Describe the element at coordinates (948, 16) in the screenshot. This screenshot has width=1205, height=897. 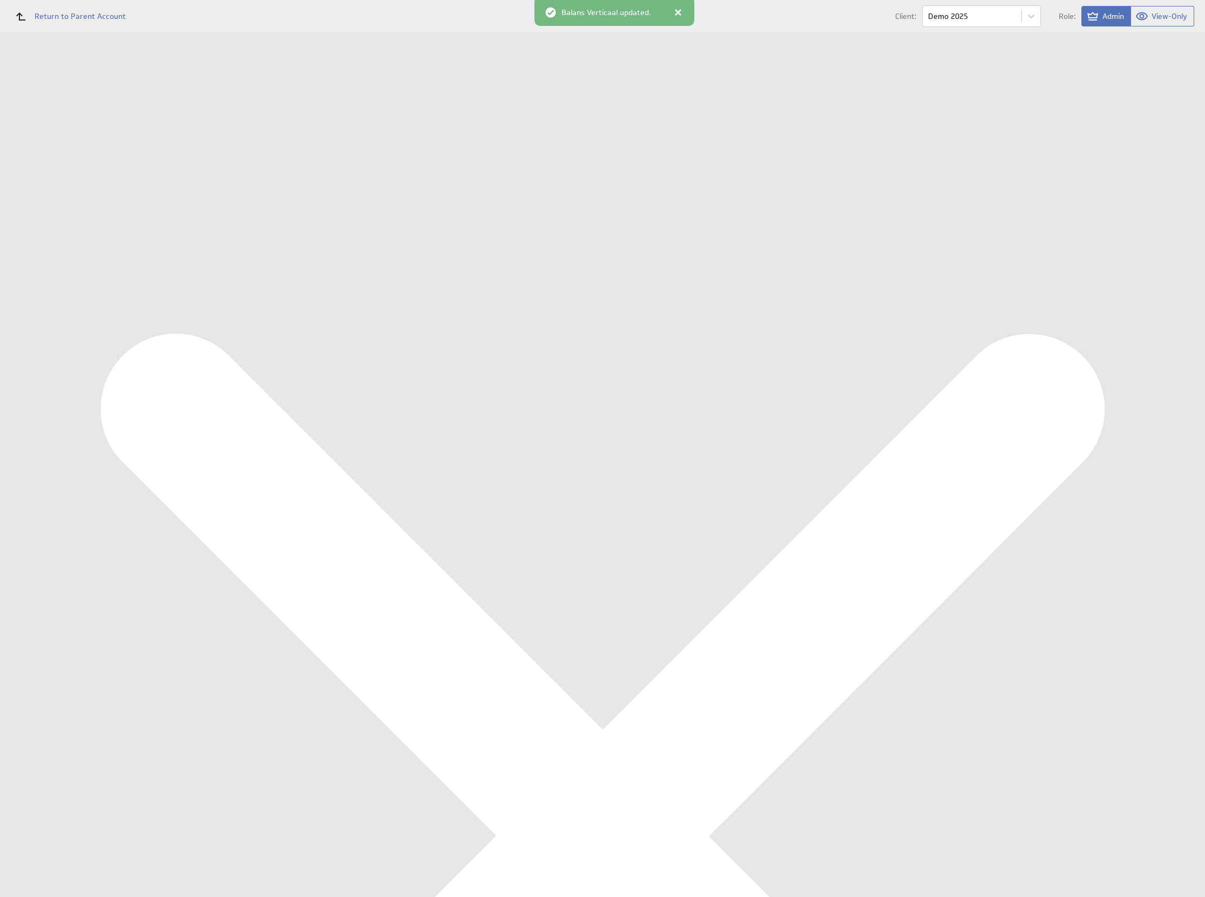
I see `div: Demo 2025` at that location.